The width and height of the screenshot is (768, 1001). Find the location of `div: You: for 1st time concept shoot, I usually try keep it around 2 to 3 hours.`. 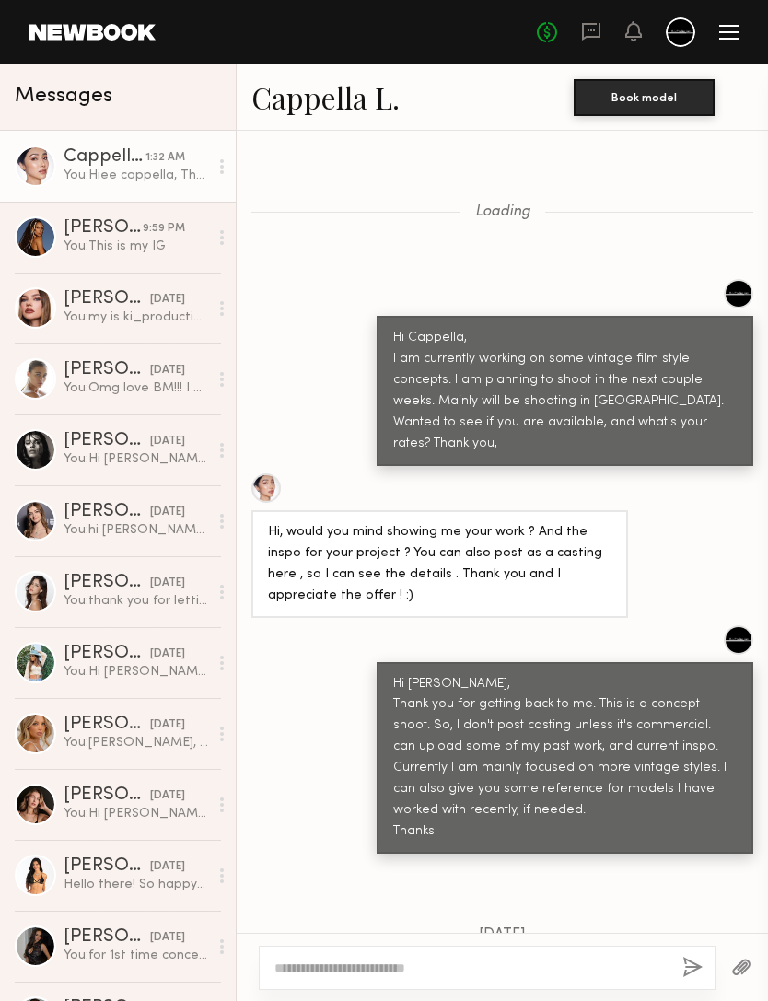

div: You: for 1st time concept shoot, I usually try keep it around 2 to 3 hours. is located at coordinates (135, 955).